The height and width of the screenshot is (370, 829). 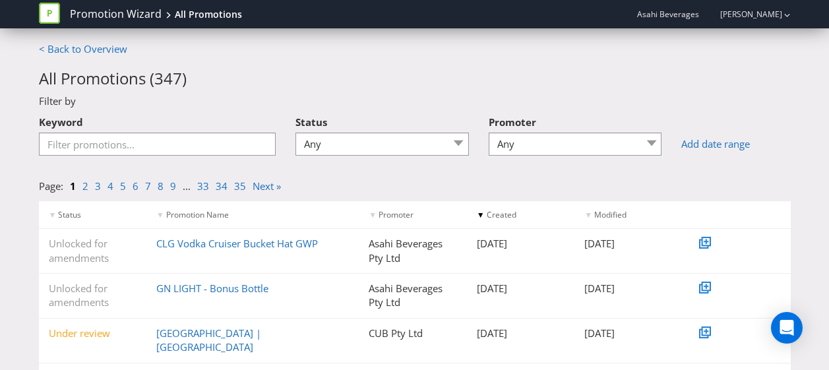 I want to click on a: 1, so click(x=73, y=186).